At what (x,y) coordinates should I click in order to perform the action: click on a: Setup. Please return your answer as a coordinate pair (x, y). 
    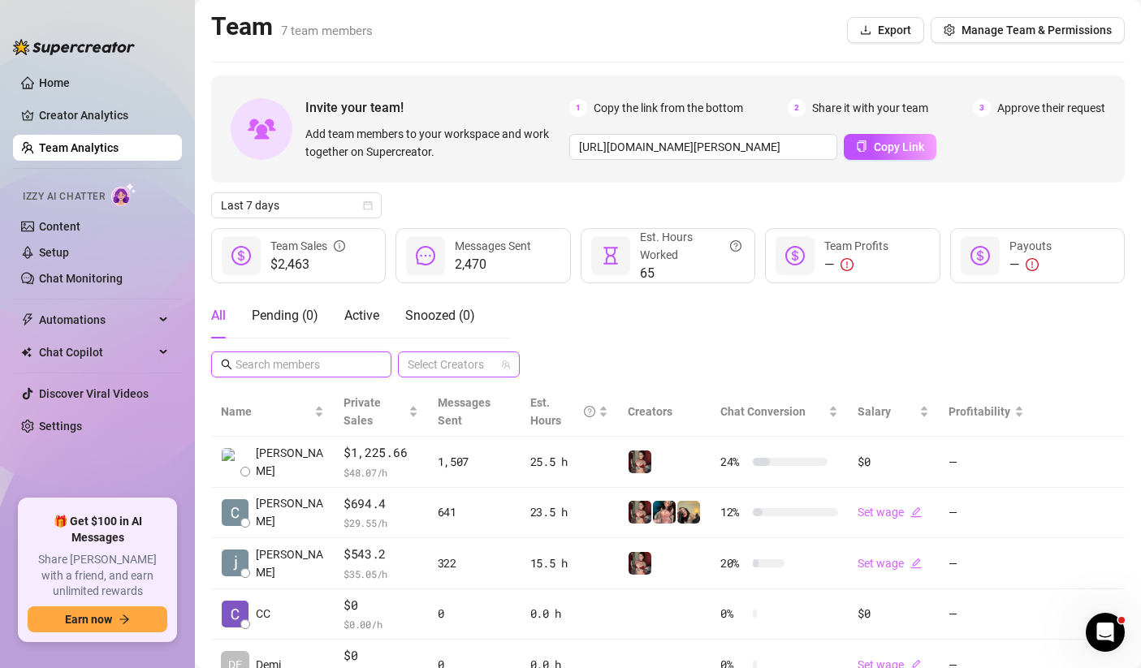
    Looking at the image, I should click on (54, 253).